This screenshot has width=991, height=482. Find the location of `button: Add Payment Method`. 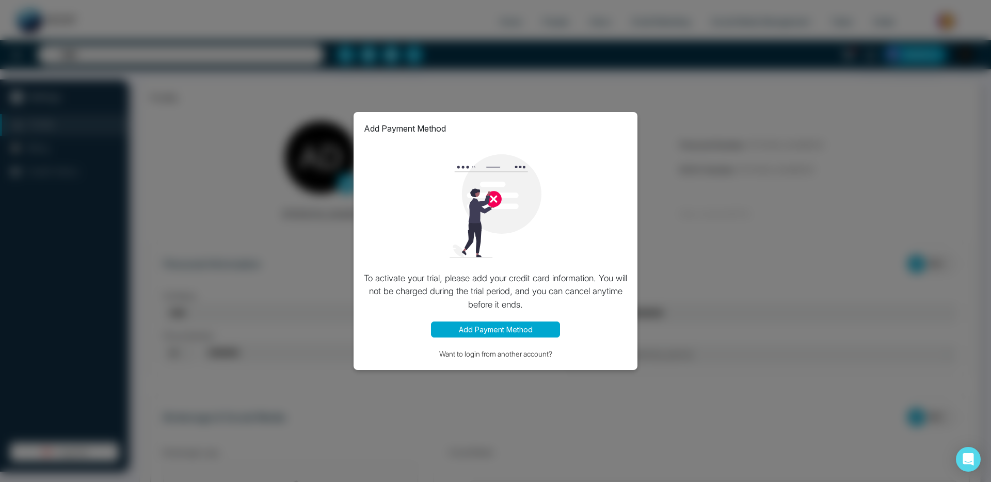

button: Add Payment Method is located at coordinates (495, 329).